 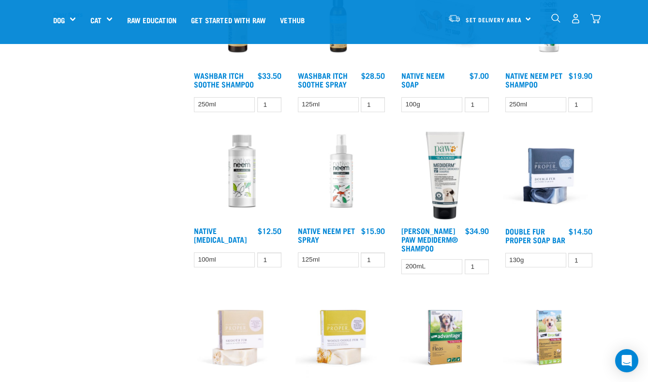 What do you see at coordinates (292, 20) in the screenshot?
I see `a: Vethub` at bounding box center [292, 20].